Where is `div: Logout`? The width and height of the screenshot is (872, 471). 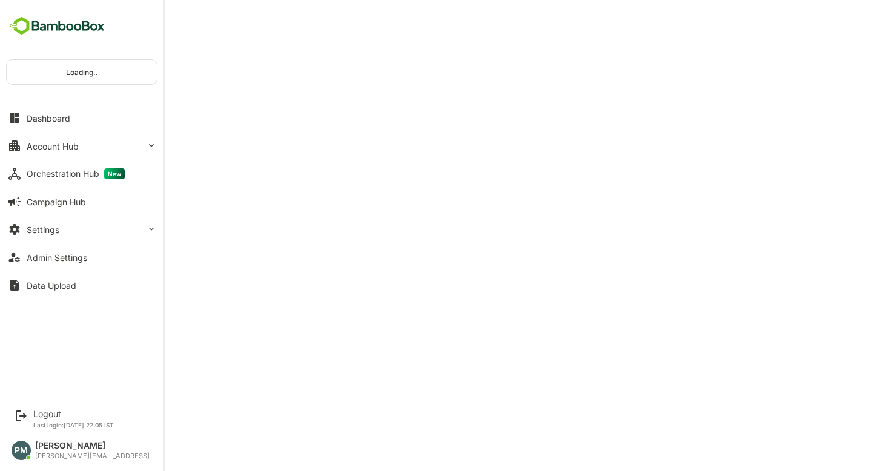
div: Logout is located at coordinates (73, 414).